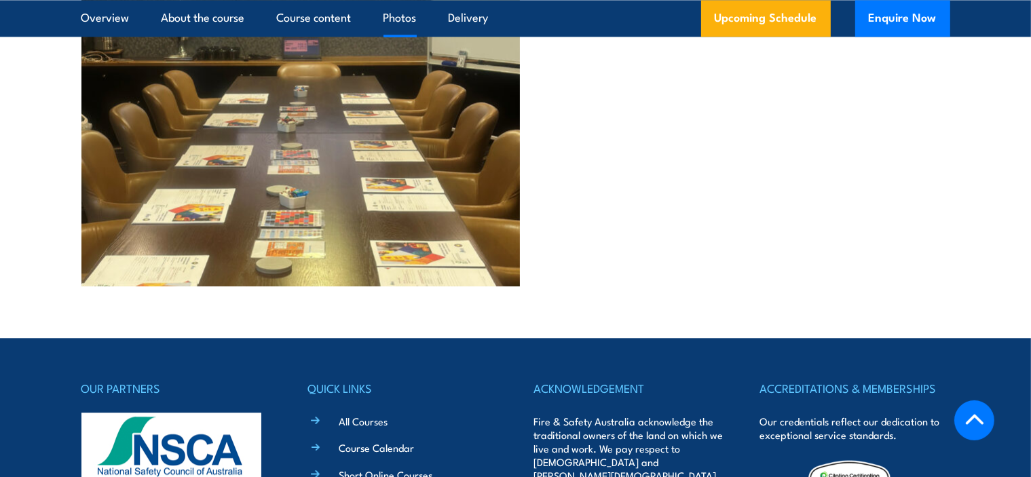  Describe the element at coordinates (854, 388) in the screenshot. I see `h4: ACCREDITATIONS & MEMBERSHIPS` at that location.